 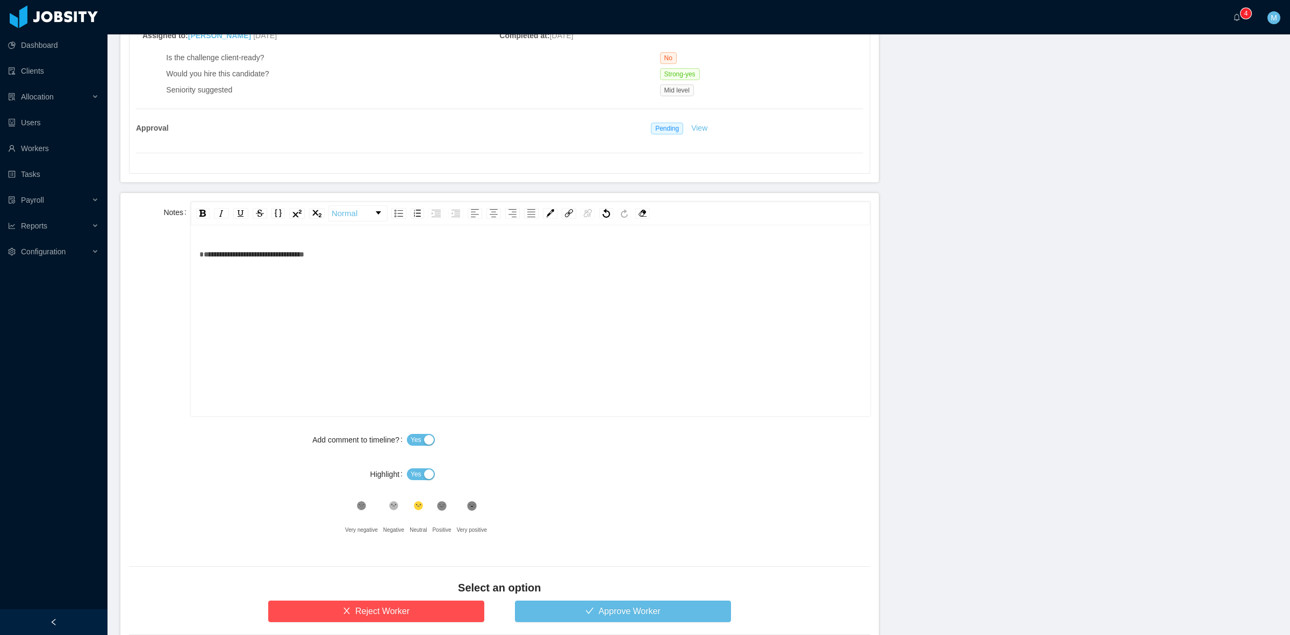 What do you see at coordinates (260, 213) in the screenshot?
I see `div: Strikethrough` at bounding box center [260, 213].